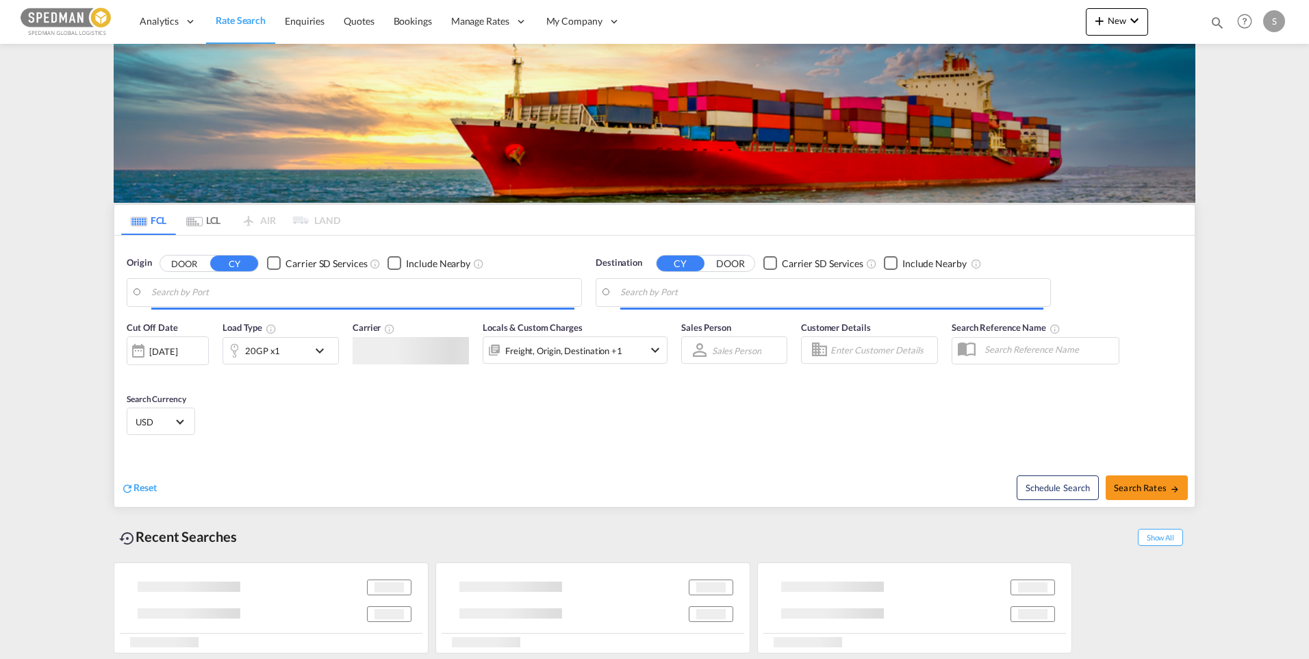  Describe the element at coordinates (1248, 22) in the screenshot. I see `div: Help` at that location.